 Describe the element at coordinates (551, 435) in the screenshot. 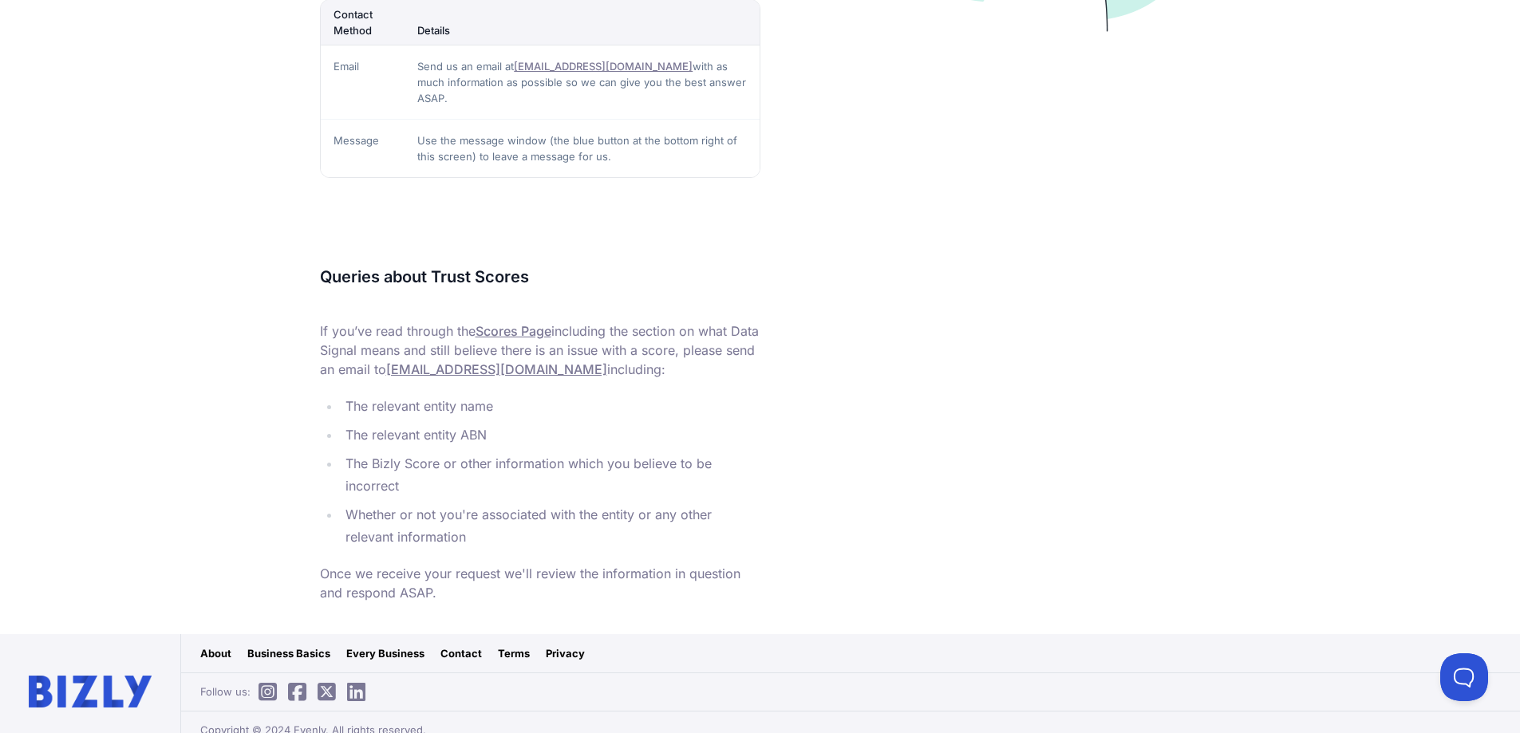

I see `li: The relevant entity ABN` at that location.